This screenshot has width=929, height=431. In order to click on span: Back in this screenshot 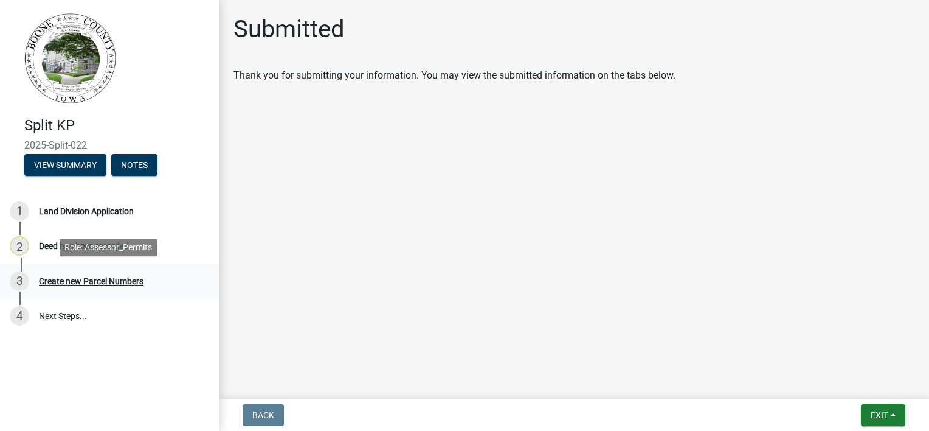, I will do `click(263, 415)`.